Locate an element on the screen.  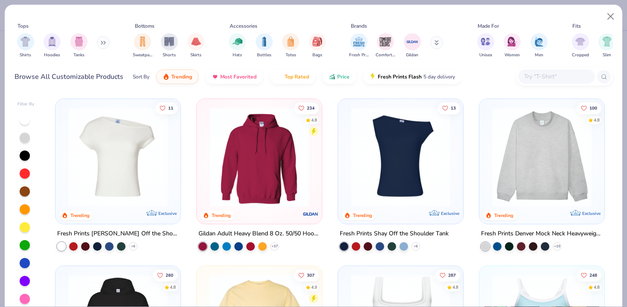
span: 100 is located at coordinates (593, 108).